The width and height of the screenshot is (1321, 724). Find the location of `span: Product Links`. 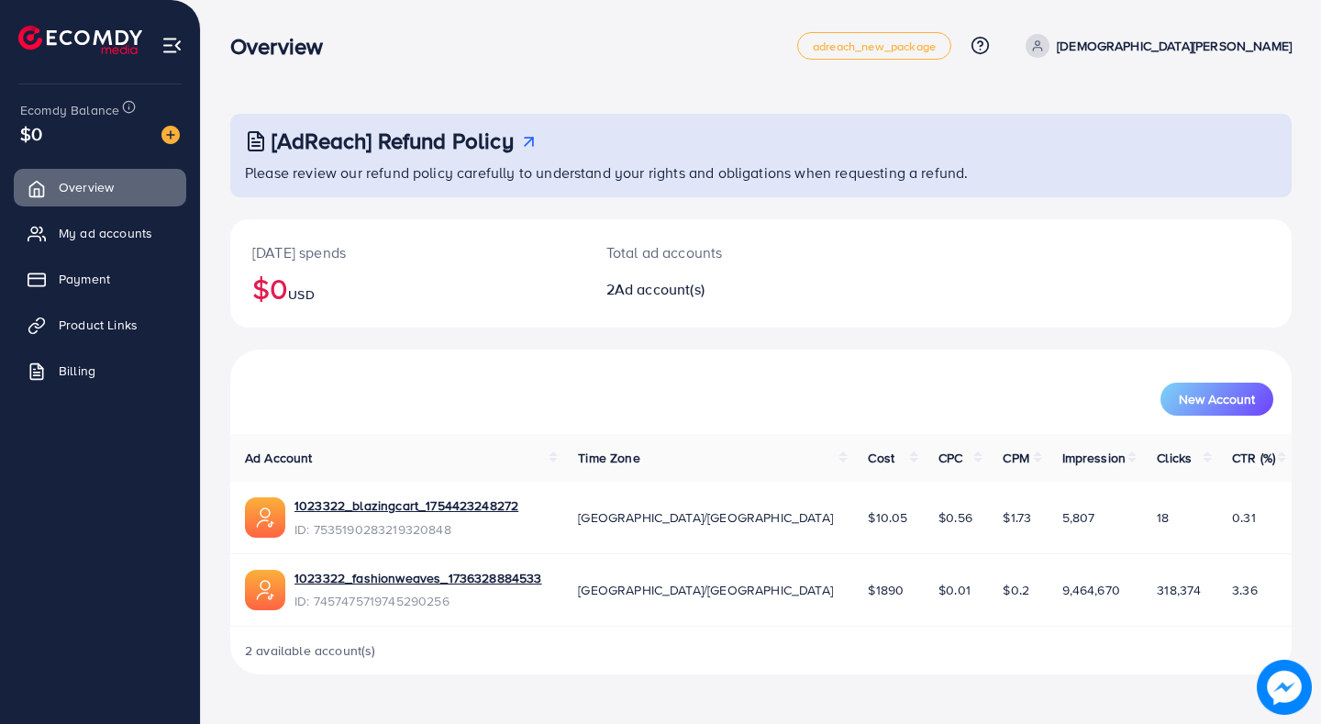

span: Product Links is located at coordinates (98, 325).